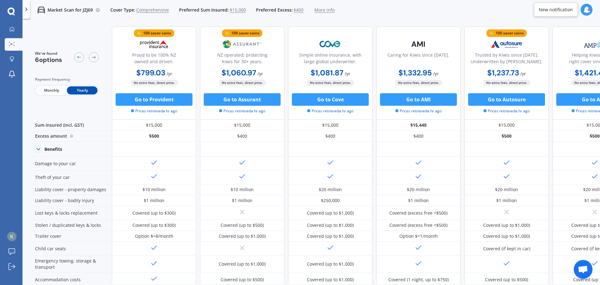 This screenshot has width=600, height=285. I want to click on div: Theft of your car, so click(70, 177).